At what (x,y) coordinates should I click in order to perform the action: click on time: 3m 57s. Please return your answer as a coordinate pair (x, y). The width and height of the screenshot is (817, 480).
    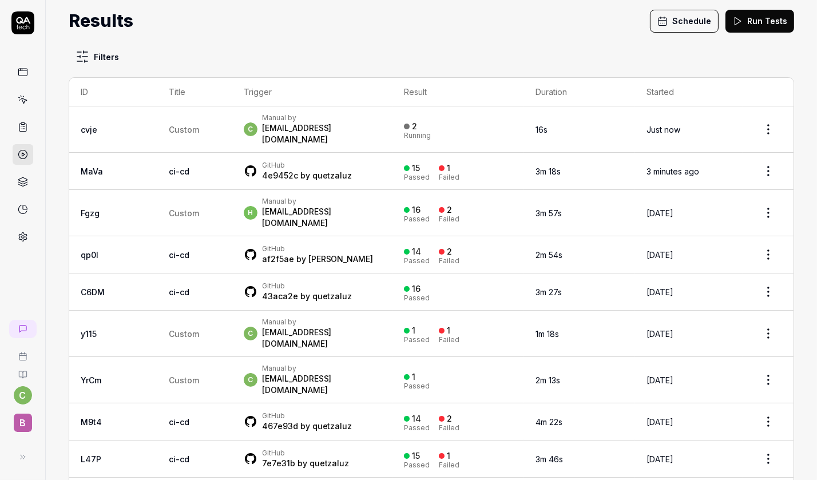
    Looking at the image, I should click on (549, 213).